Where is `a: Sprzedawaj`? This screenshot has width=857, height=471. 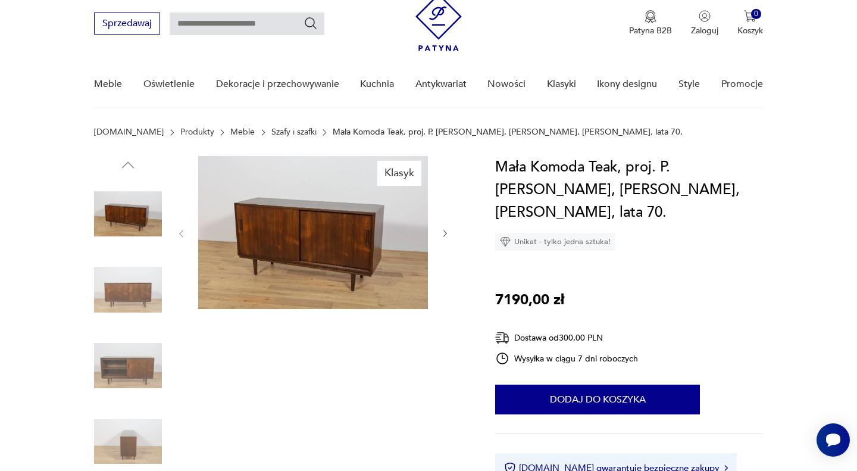 a: Sprzedawaj is located at coordinates (127, 24).